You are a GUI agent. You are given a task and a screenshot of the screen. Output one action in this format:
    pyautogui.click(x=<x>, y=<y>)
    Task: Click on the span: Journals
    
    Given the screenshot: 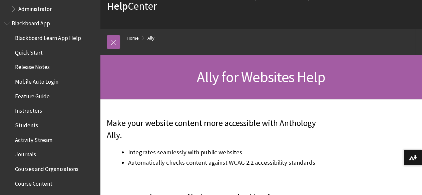 What is the action you would take?
    pyautogui.click(x=25, y=153)
    